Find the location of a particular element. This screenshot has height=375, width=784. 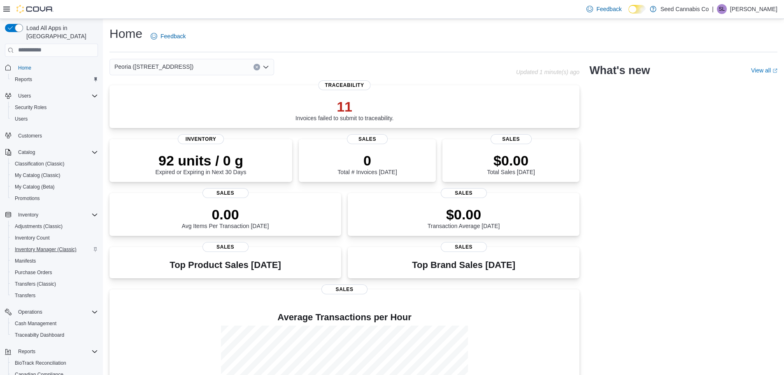

button: Clear input is located at coordinates (257, 67).